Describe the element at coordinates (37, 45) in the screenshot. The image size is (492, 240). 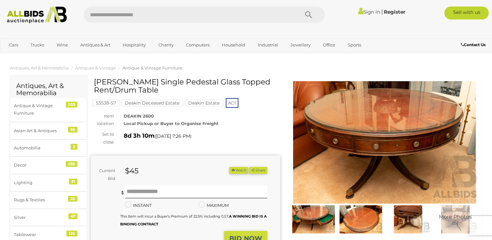
I see `a: Trucks` at that location.